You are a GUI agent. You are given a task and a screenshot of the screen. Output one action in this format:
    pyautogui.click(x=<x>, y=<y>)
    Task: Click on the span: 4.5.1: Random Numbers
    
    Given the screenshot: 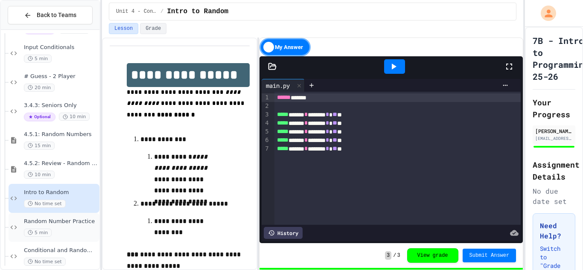 What is the action you would take?
    pyautogui.click(x=61, y=134)
    